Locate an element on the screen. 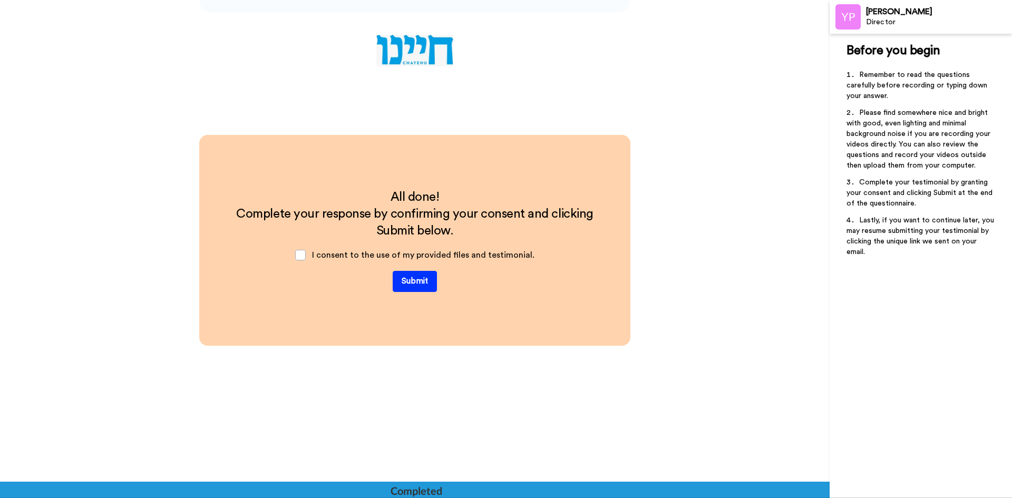  div: Director is located at coordinates (939, 22).